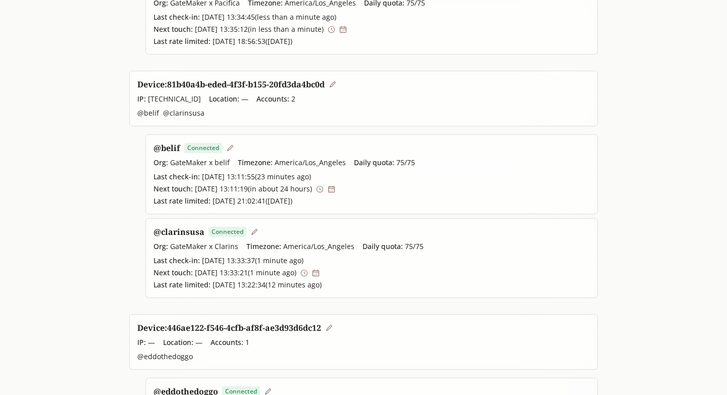  I want to click on span: @ eddothedoggo, so click(165, 356).